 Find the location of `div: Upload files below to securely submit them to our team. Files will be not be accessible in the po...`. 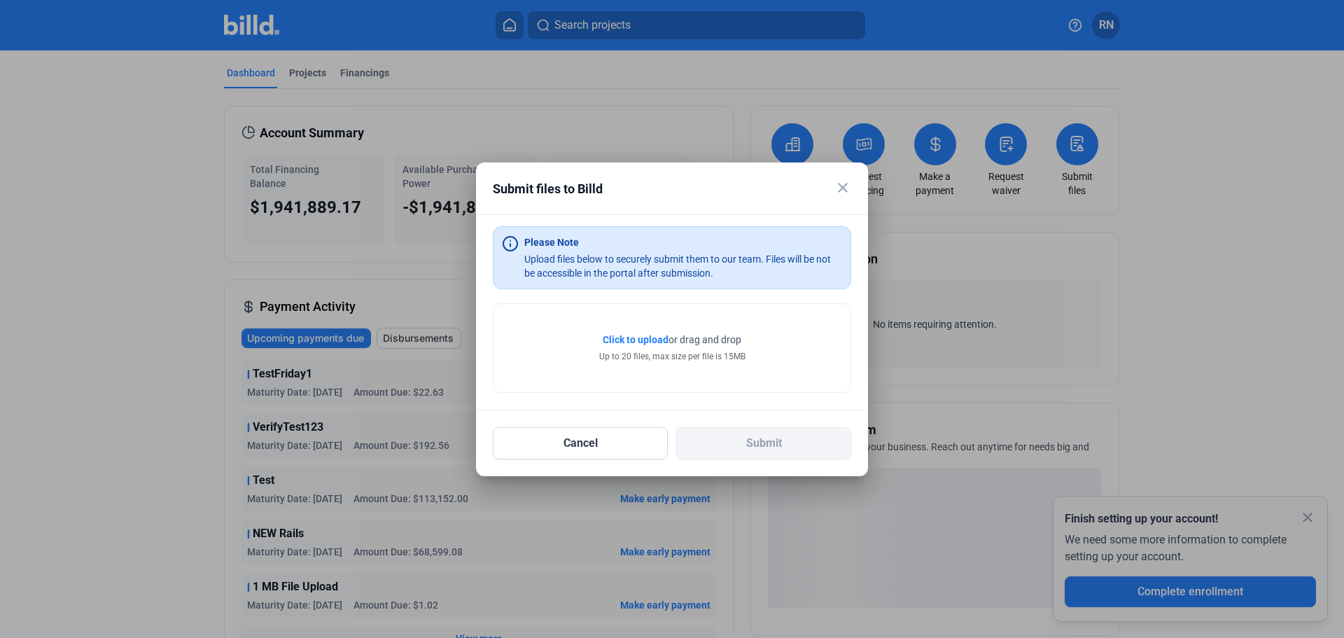

div: Upload files below to securely submit them to our team. Files will be not be accessible in the po... is located at coordinates (683, 266).